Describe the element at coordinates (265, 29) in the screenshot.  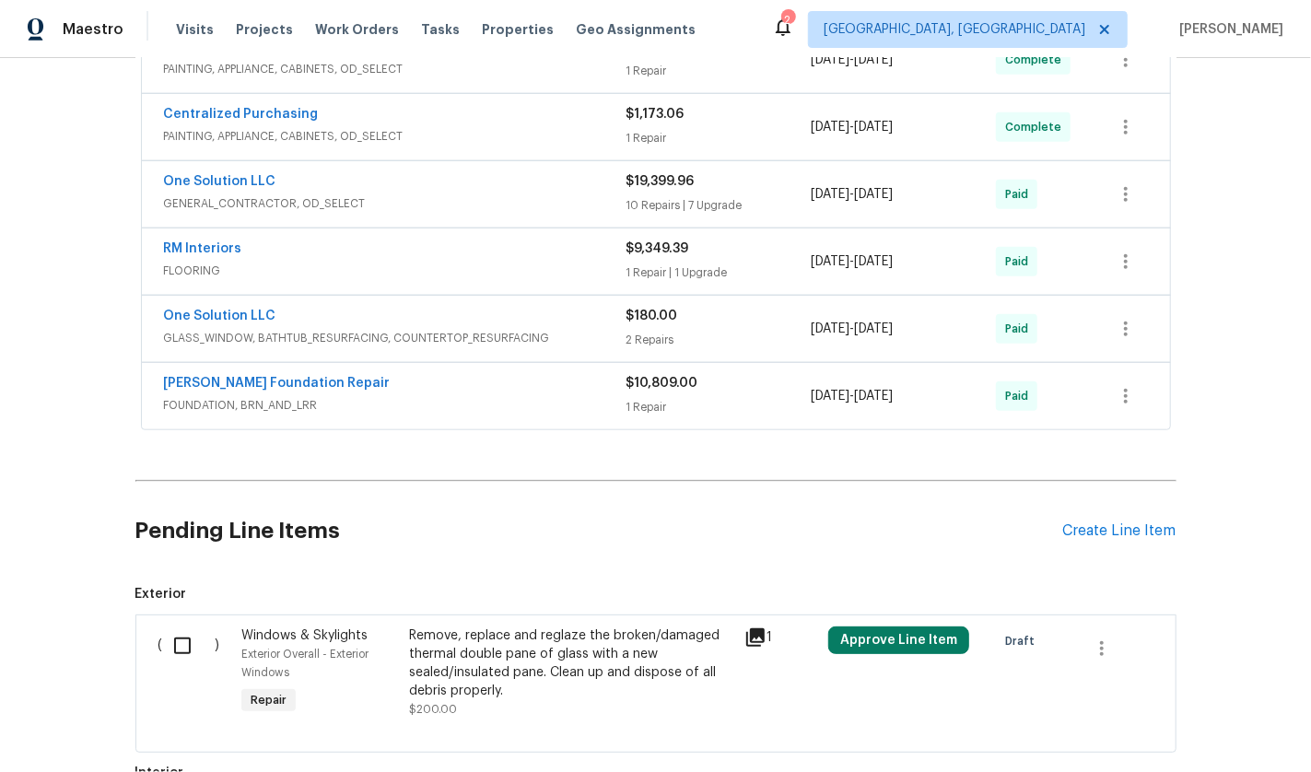
I see `span: Projects` at that location.